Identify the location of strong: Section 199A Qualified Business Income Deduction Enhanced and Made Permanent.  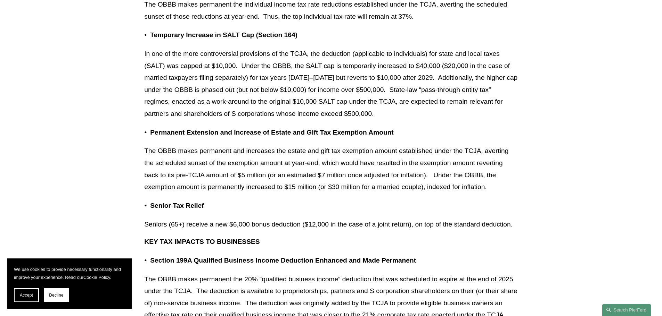
(283, 261).